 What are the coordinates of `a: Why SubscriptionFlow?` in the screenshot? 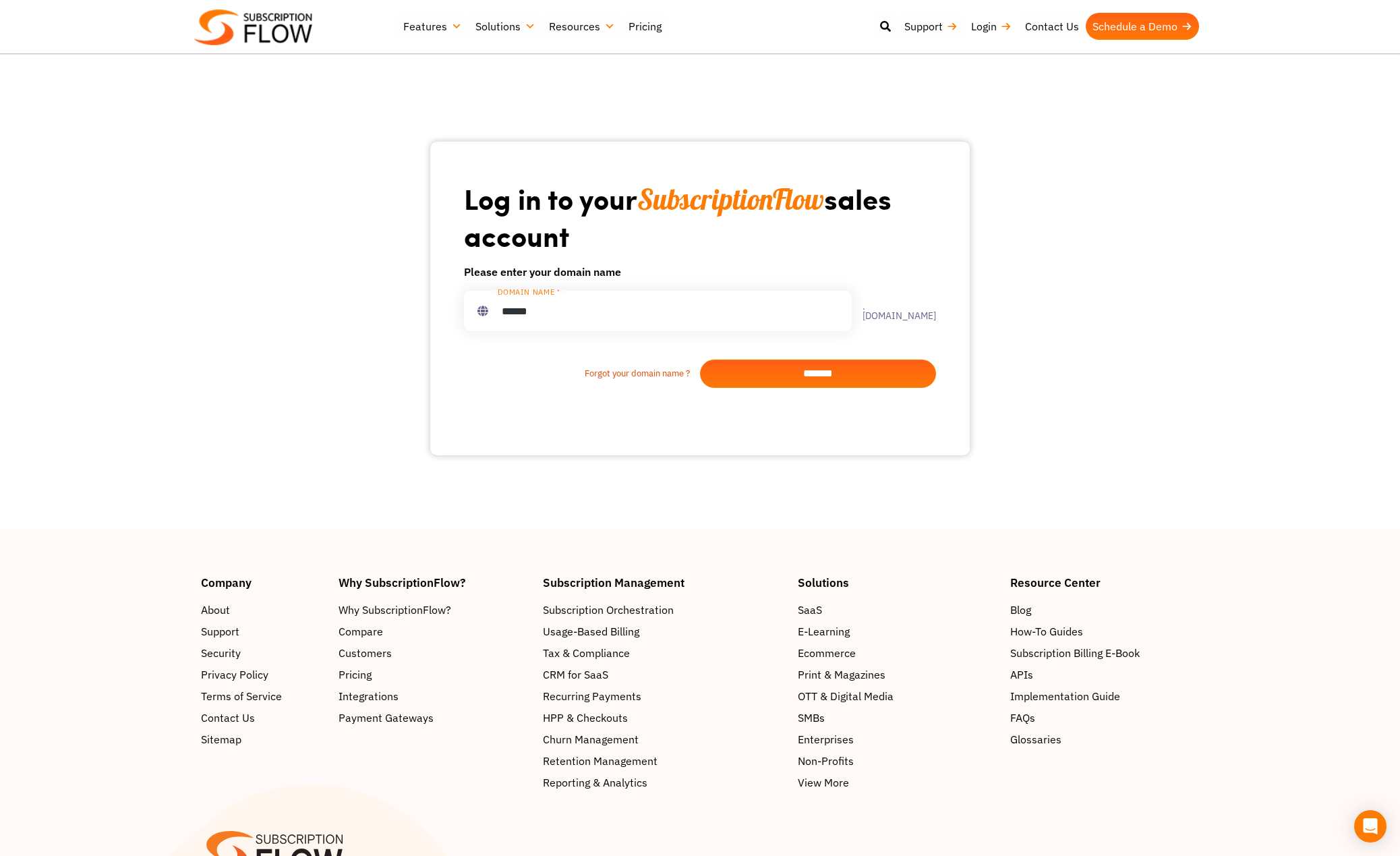 It's located at (435, 610).